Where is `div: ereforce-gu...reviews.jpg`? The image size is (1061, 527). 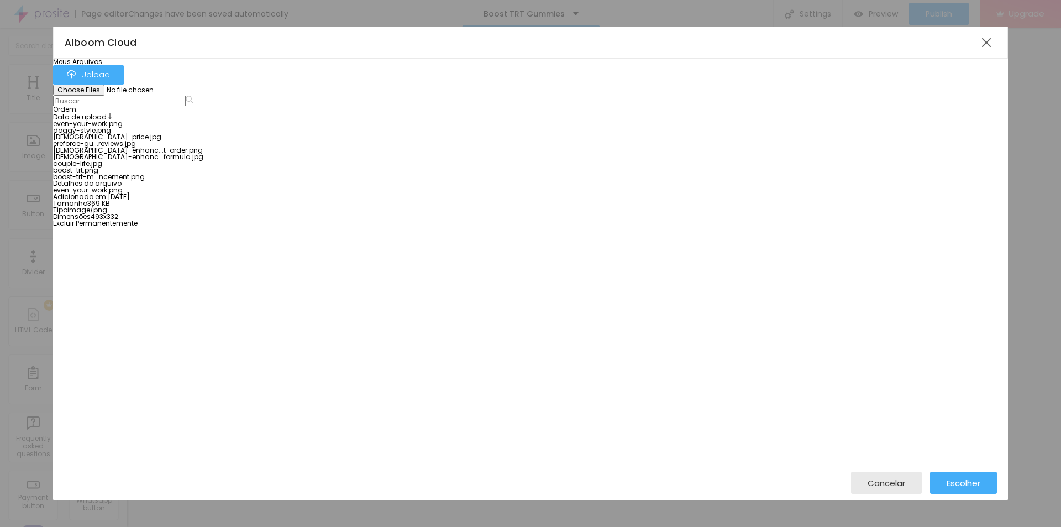
div: ereforce-gu...reviews.jpg is located at coordinates (128, 144).